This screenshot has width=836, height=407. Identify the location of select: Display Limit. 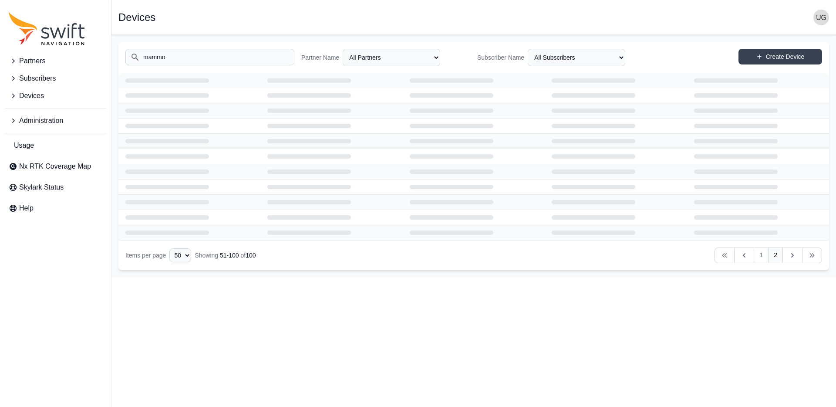
(180, 255).